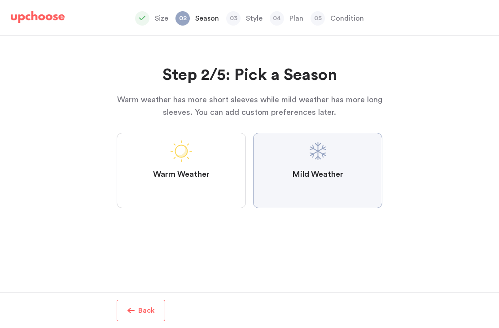  What do you see at coordinates (233, 18) in the screenshot?
I see `span: 03` at bounding box center [233, 18].